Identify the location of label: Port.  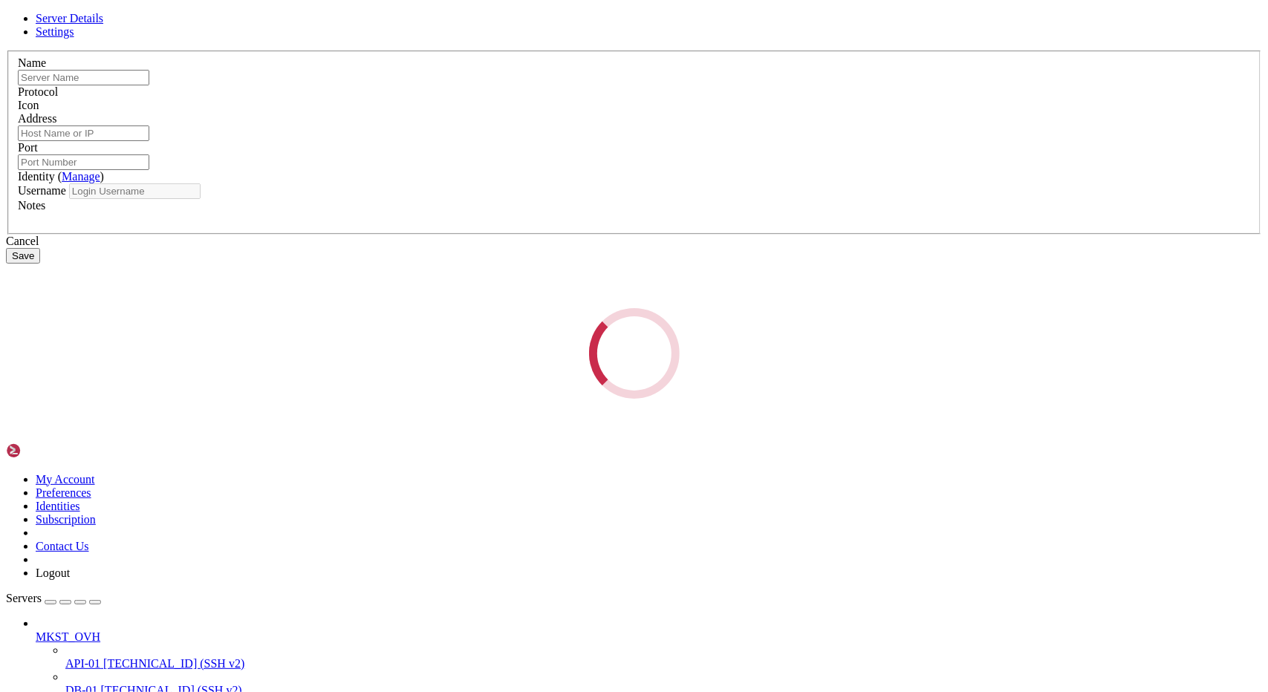
(27, 147).